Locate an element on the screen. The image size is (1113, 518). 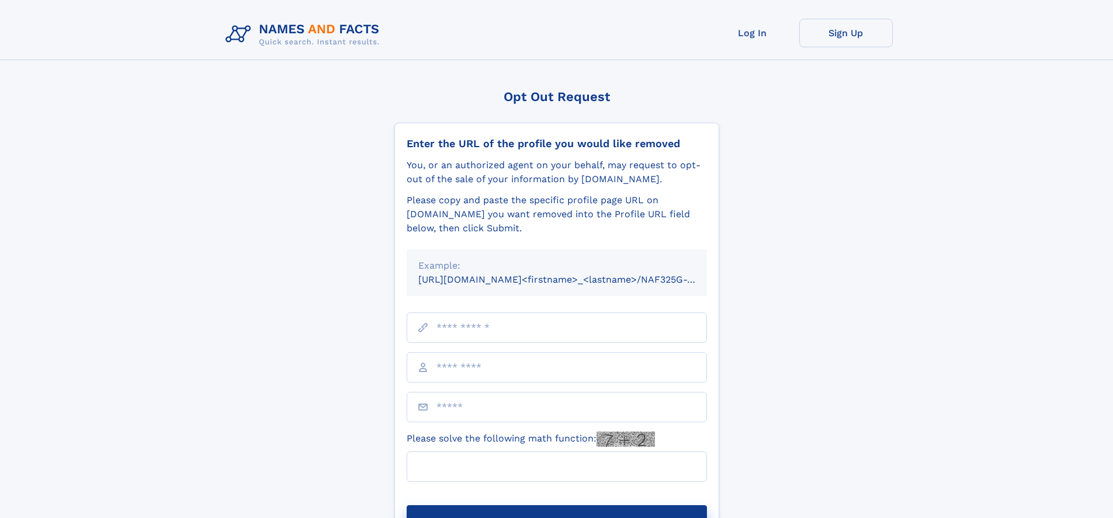
a: Sign Up is located at coordinates (846, 33).